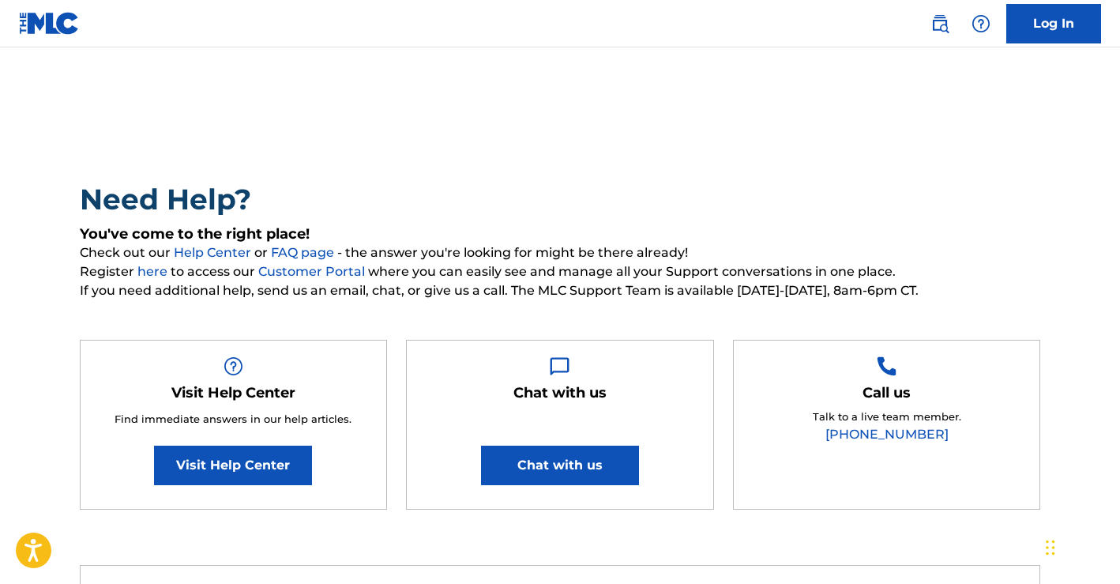 The height and width of the screenshot is (584, 1120). What do you see at coordinates (560, 234) in the screenshot?
I see `h5: You've come to the right place!` at bounding box center [560, 234].